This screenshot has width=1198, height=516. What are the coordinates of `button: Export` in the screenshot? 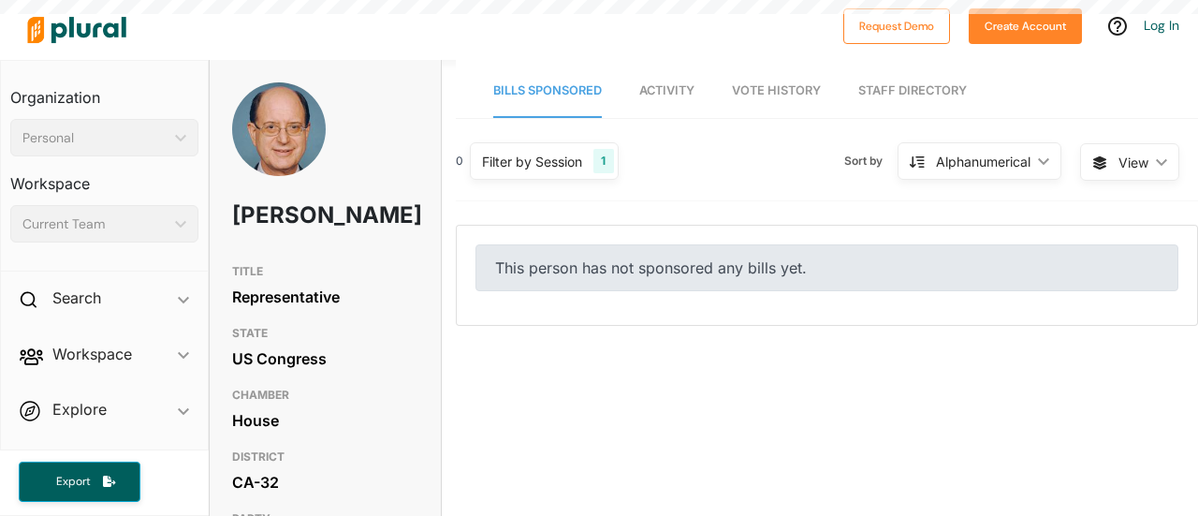 It's located at (80, 481).